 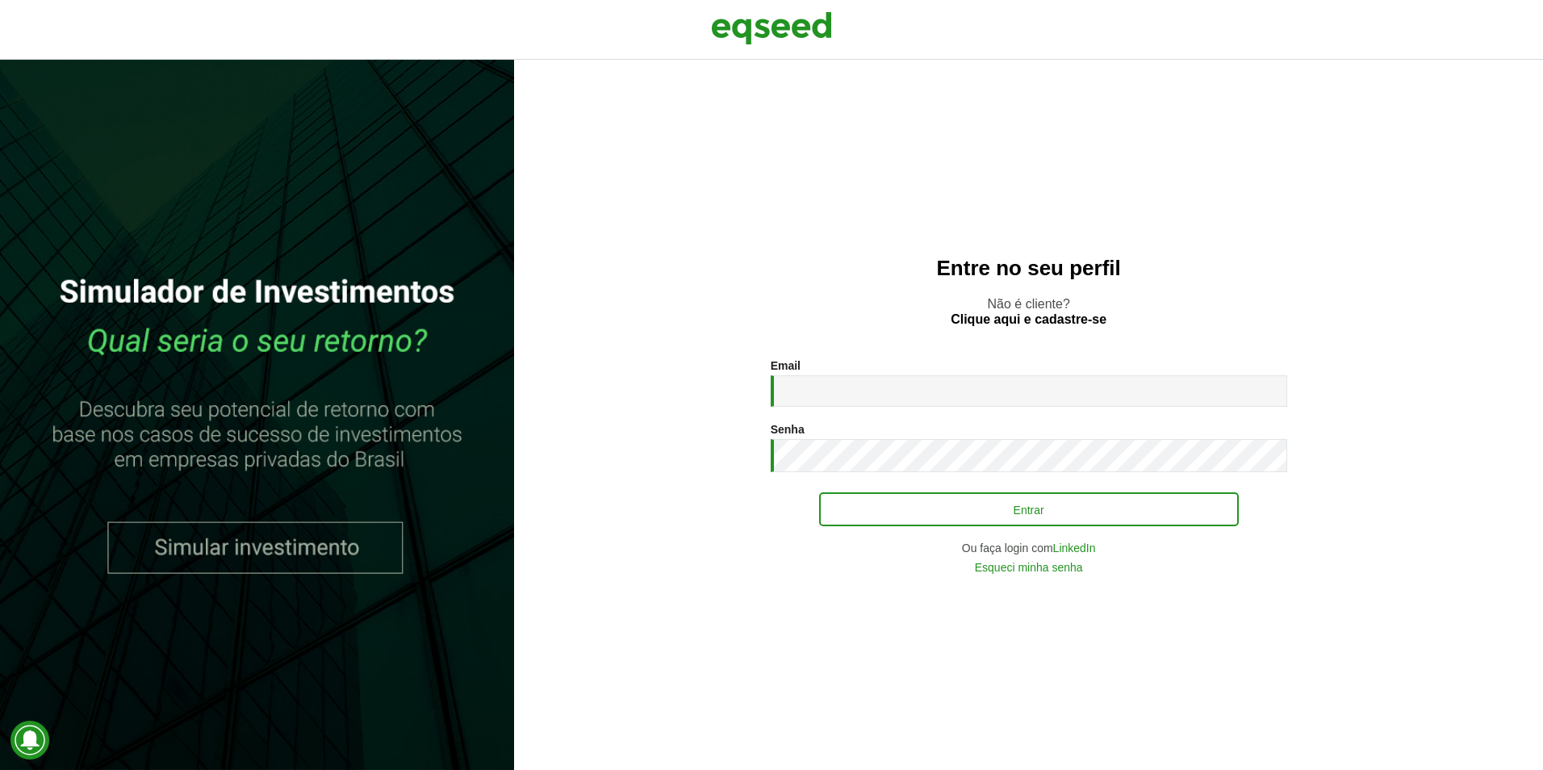 I want to click on img: EqSeed Logo, so click(x=771, y=28).